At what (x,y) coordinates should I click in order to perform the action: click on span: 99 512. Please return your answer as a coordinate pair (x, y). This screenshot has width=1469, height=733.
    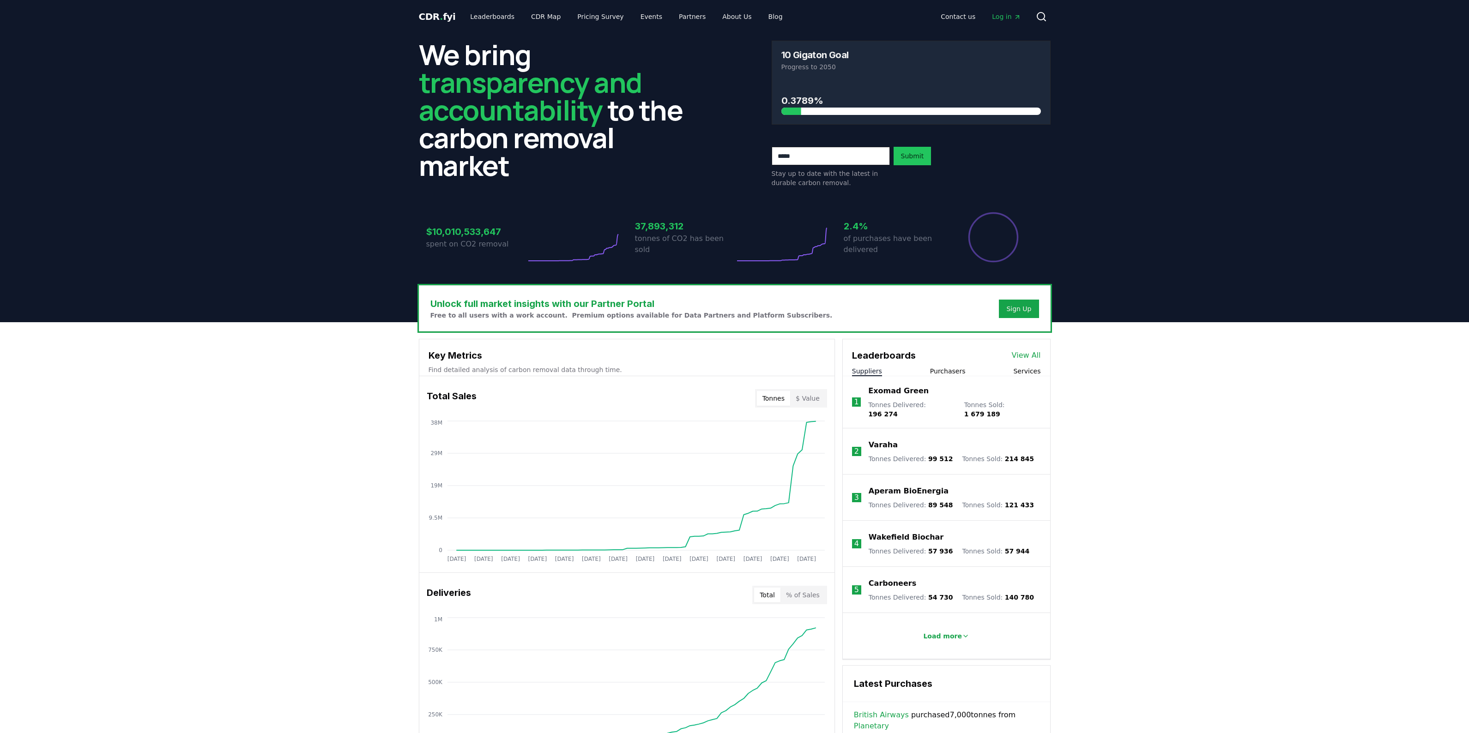
    Looking at the image, I should click on (941, 459).